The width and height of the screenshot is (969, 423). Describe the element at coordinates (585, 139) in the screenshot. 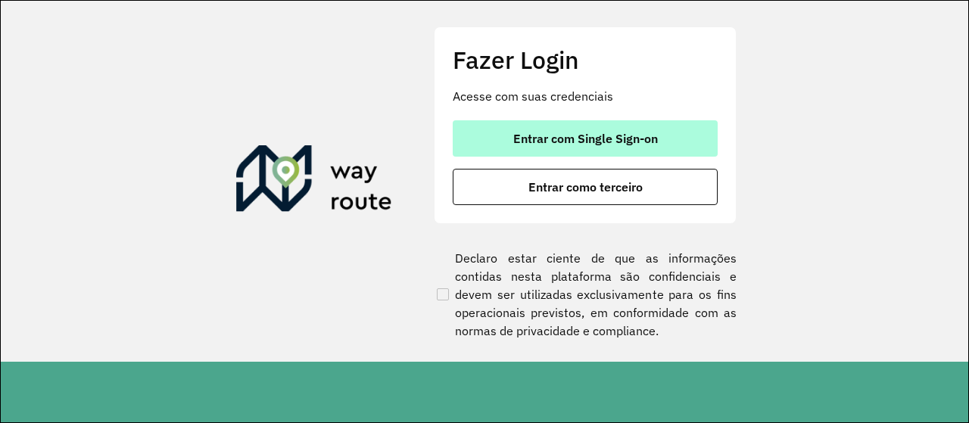

I see `span: Entrar com Single Sign-on` at that location.